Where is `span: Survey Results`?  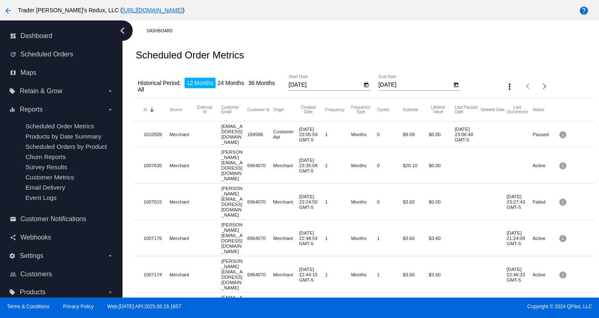 span: Survey Results is located at coordinates (46, 167).